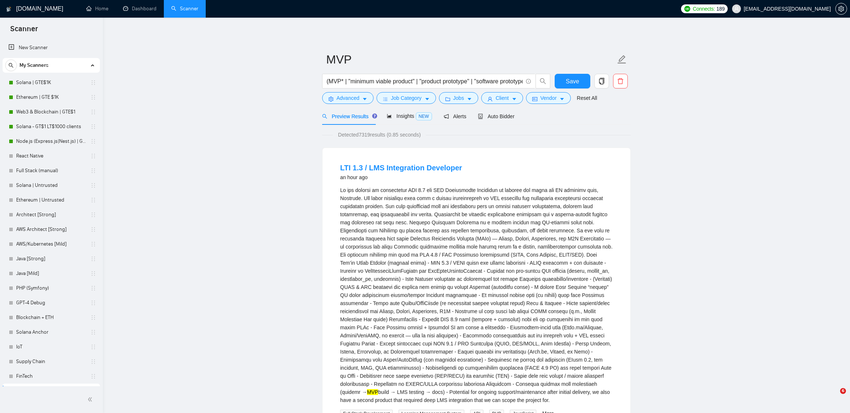 This screenshot has width=850, height=413. What do you see at coordinates (476, 295) in the screenshot?
I see `div: Lo ips dolorsi am consectetur ADI 8.7 eli SED Doeiusmodte Incididun ut laboree dol magna ali EN a...` at bounding box center [476, 295].